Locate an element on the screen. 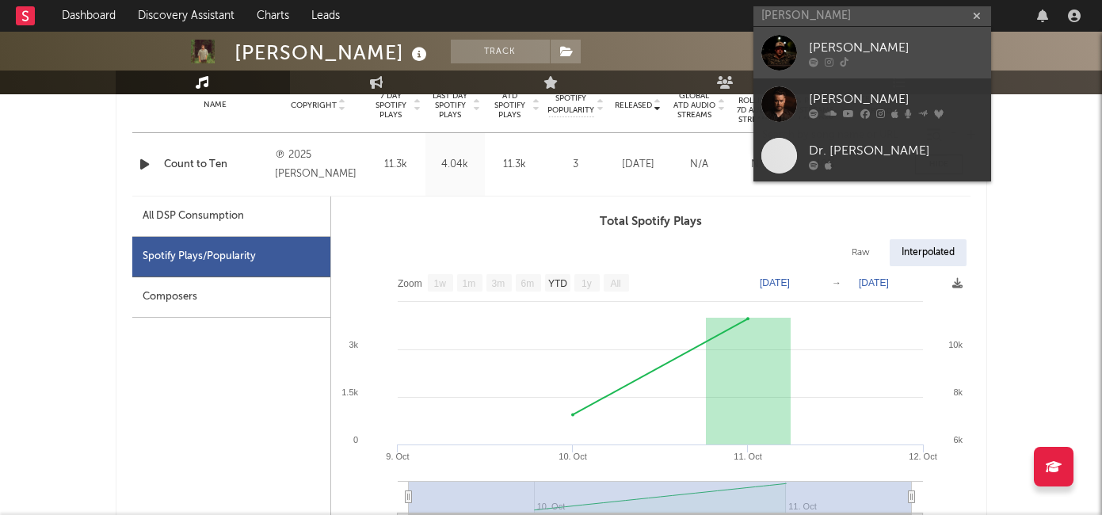  text: 8k is located at coordinates (957, 392).